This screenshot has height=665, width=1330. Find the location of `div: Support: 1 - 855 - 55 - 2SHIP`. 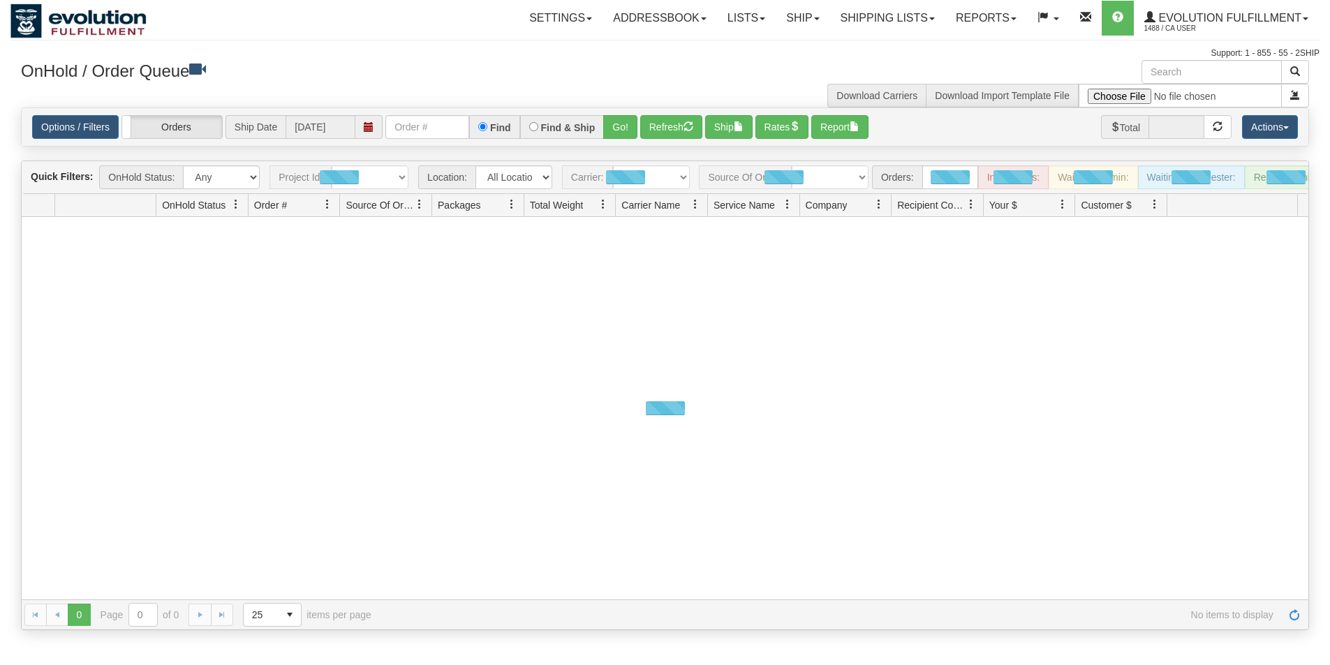

div: Support: 1 - 855 - 55 - 2SHIP is located at coordinates (664, 53).